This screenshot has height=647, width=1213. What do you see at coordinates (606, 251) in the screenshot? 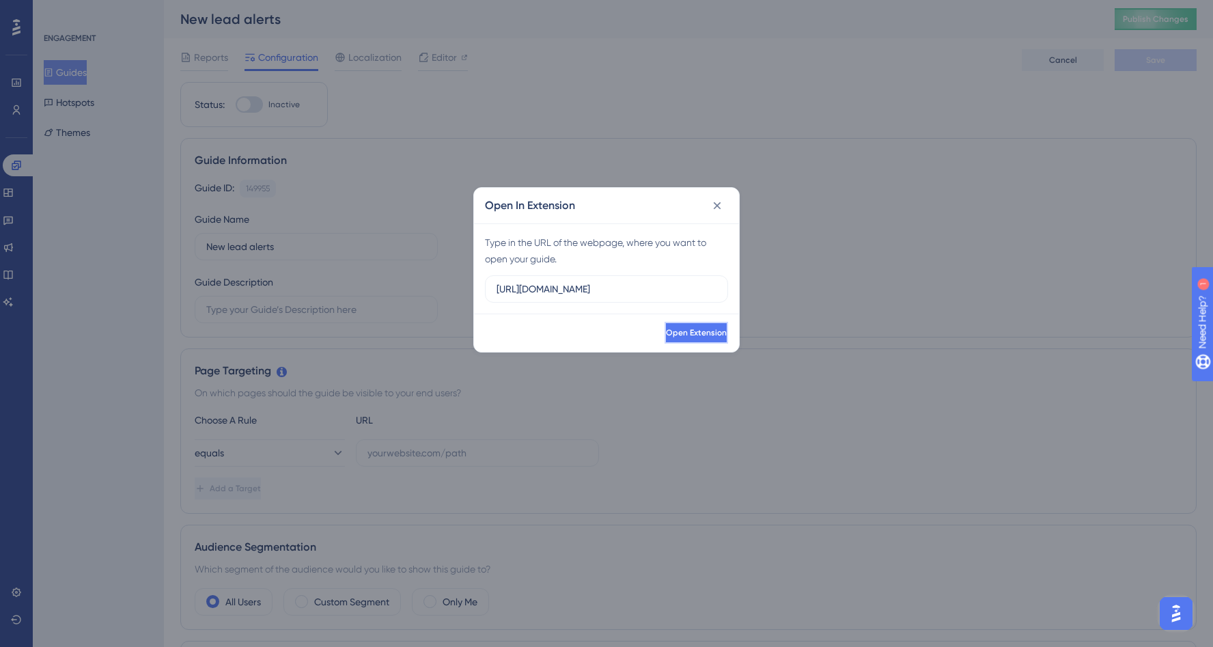
I see `div: Type in the URL of the webpage, where you want to open your guide.` at bounding box center [606, 251].